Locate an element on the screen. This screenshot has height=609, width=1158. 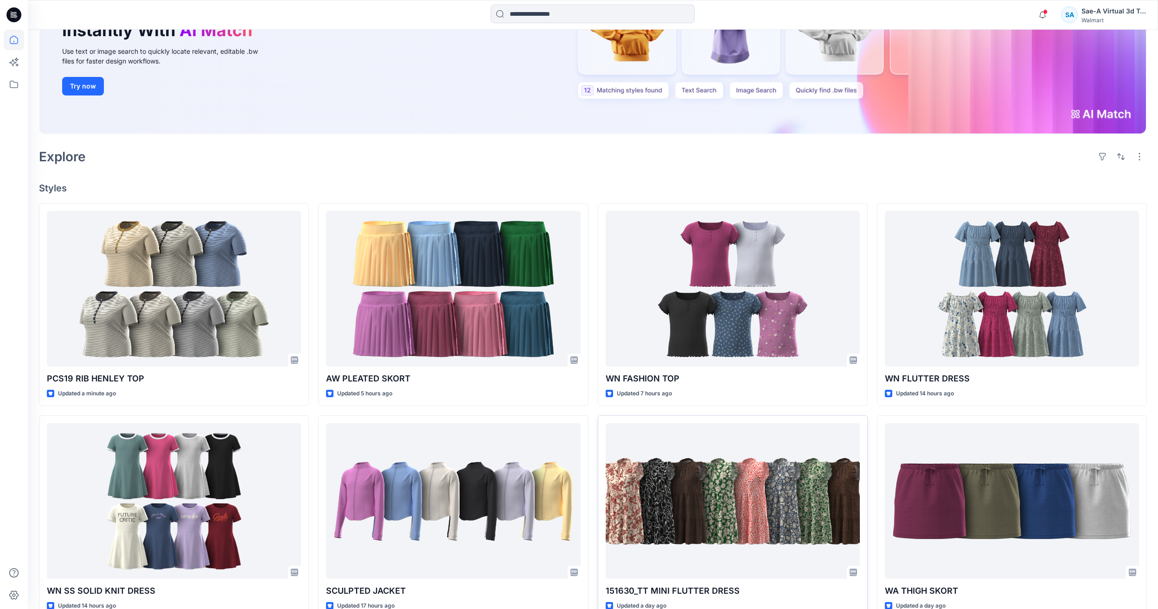
p: WN SS SOLID KNIT DRESS is located at coordinates (174, 591).